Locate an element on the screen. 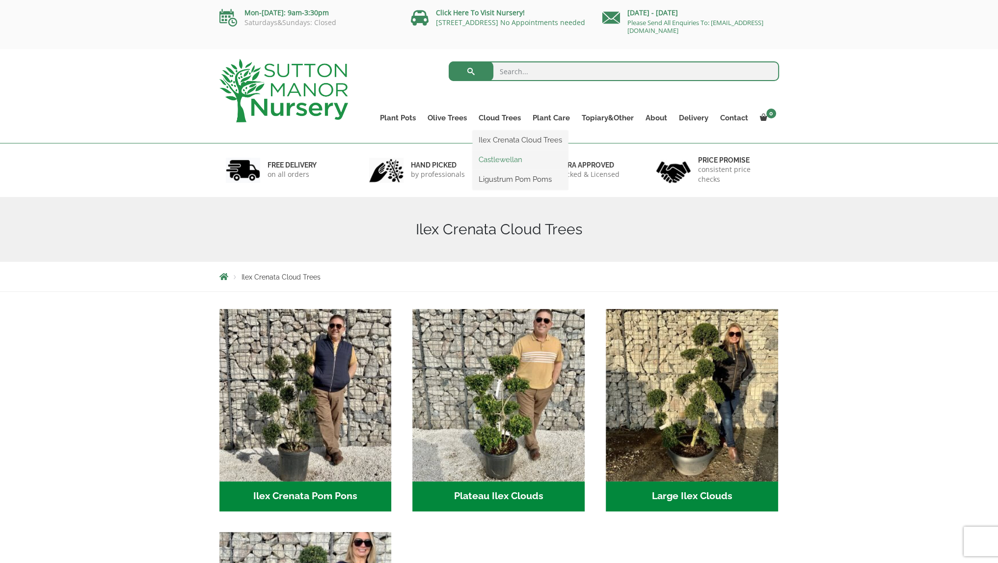 The image size is (998, 563). a: Ilex Crenata Cloud Trees is located at coordinates (521, 140).